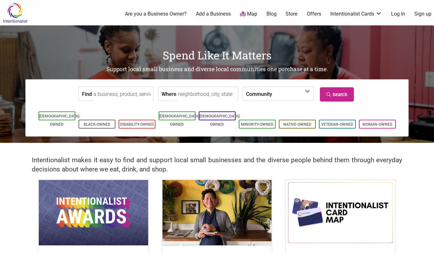 The height and width of the screenshot is (253, 434). What do you see at coordinates (207, 94) in the screenshot?
I see `input: neighborhood, city, state` at bounding box center [207, 94].